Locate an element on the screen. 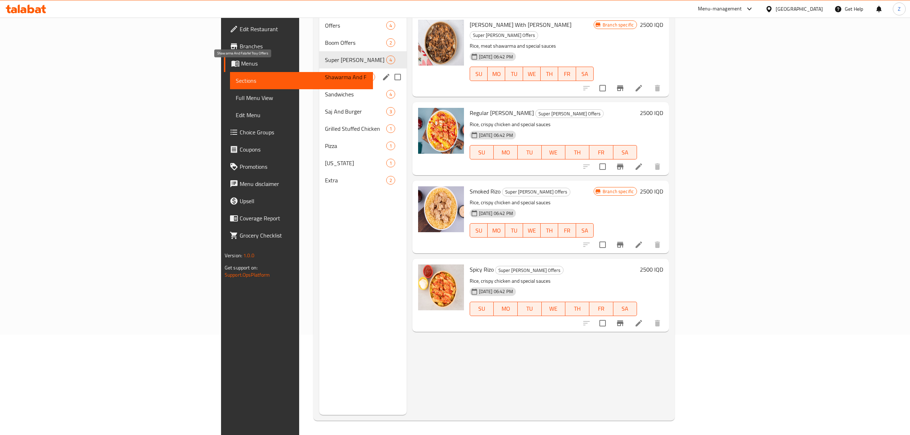 The image size is (910, 435). div: Boom Offers2 is located at coordinates (363, 43).